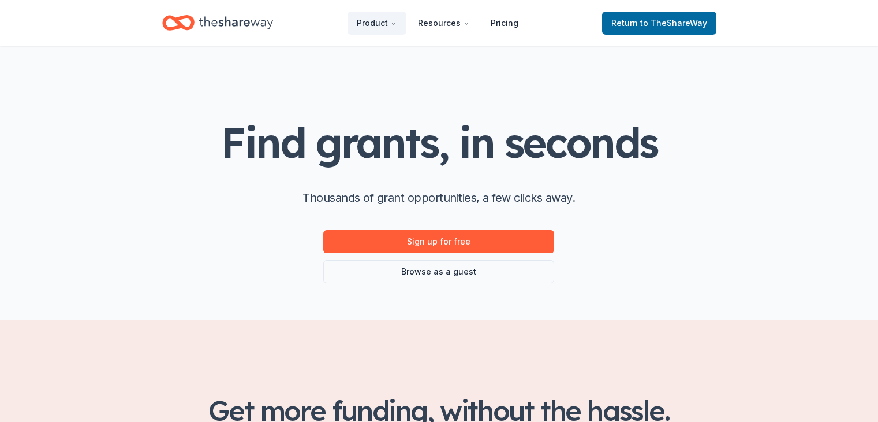 The width and height of the screenshot is (878, 422). What do you see at coordinates (377, 23) in the screenshot?
I see `button: Product` at bounding box center [377, 23].